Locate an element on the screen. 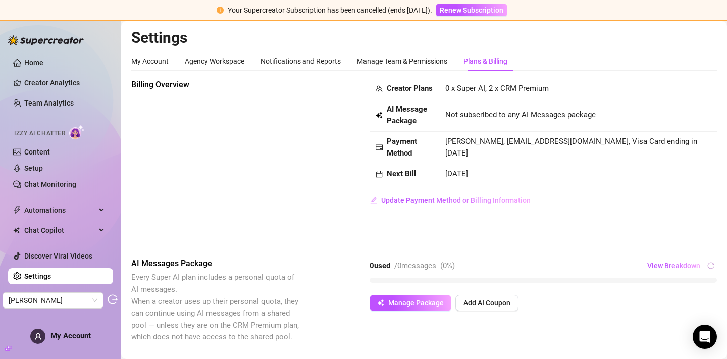 Image resolution: width=727 pixels, height=359 pixels. img: logo-BBDzfeDw.svg is located at coordinates (46, 40).